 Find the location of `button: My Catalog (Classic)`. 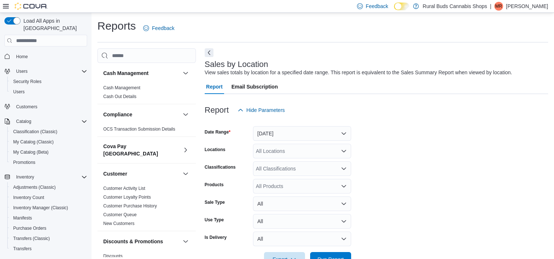

button: My Catalog (Classic) is located at coordinates (49, 142).